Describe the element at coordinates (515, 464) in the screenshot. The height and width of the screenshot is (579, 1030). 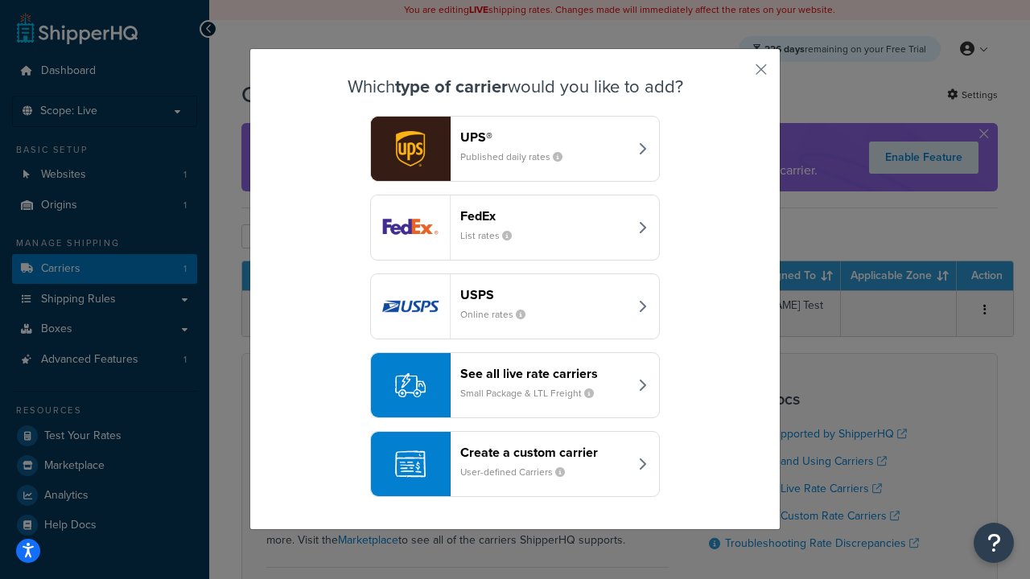
I see `button: Create a custom carrierUser-defined Carriers` at that location.